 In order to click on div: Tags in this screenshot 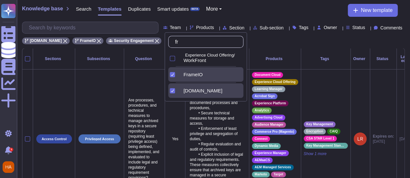, I will do `click(326, 59)`.